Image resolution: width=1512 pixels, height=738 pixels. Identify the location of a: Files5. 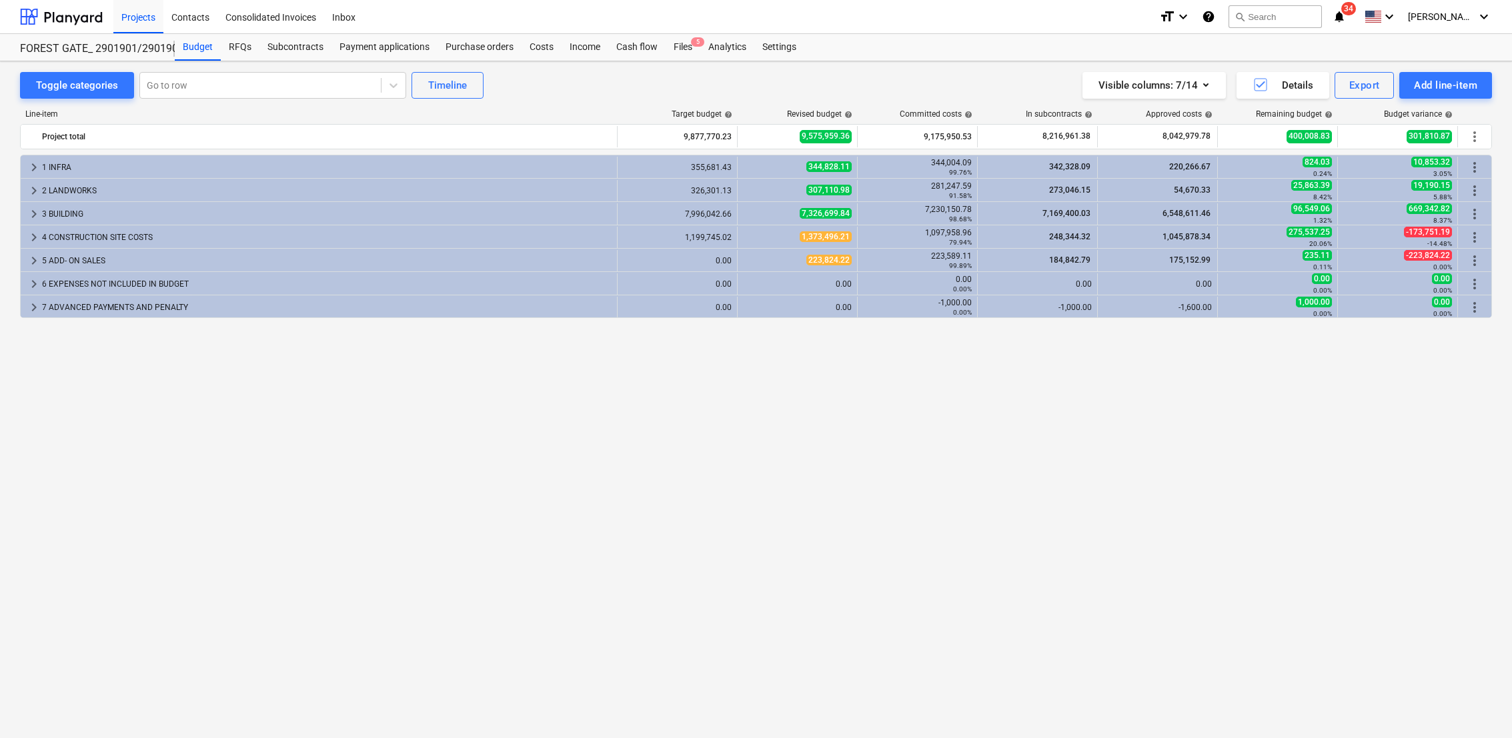
(683, 47).